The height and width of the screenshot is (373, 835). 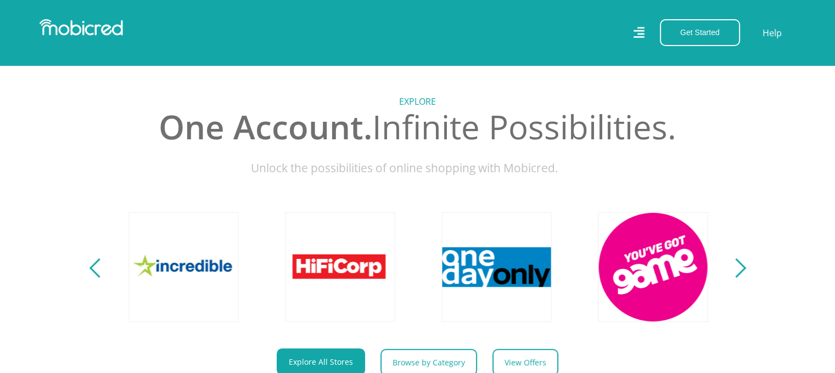 What do you see at coordinates (418, 168) in the screenshot?
I see `p: Unlock the possibilities of online shopping with Mobicred.` at bounding box center [418, 168].